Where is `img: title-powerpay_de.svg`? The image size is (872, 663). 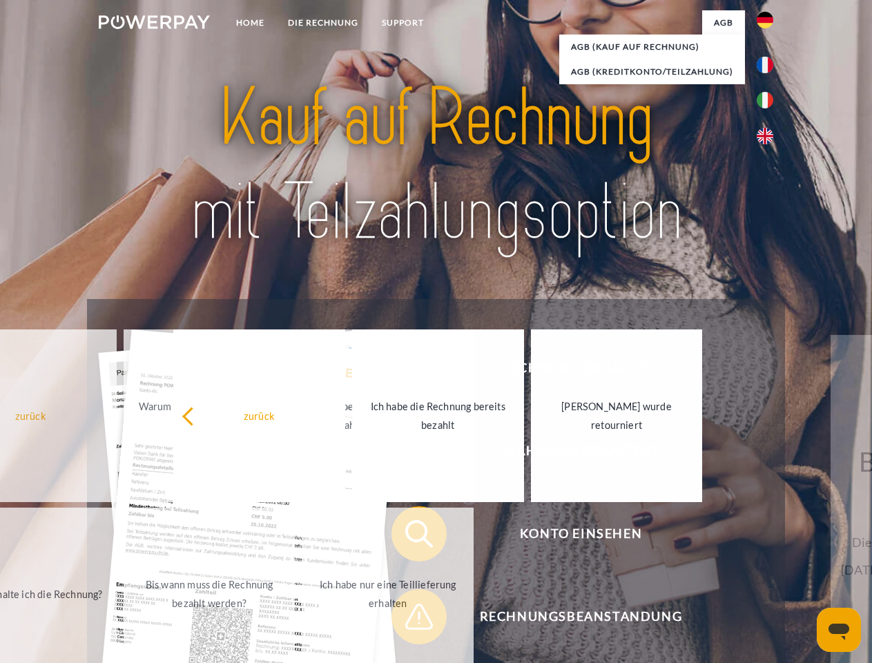
img: title-powerpay_de.svg is located at coordinates (436, 165).